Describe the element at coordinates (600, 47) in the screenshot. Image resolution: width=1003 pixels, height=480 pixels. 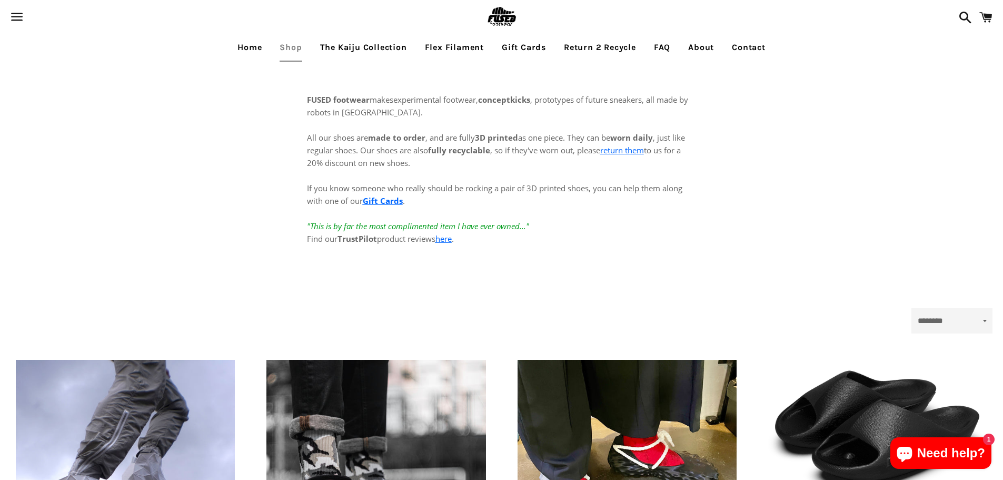
I see `a: Return 2 Recycle` at that location.